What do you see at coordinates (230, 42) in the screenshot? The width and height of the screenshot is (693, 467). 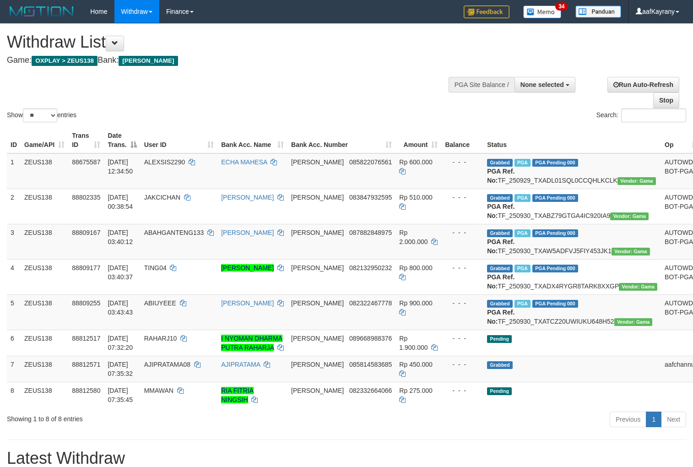 I see `h1: Withdraw List` at bounding box center [230, 42].